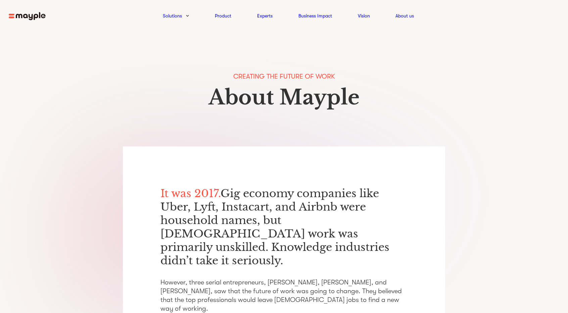  I want to click on span: It was 2017., so click(190, 193).